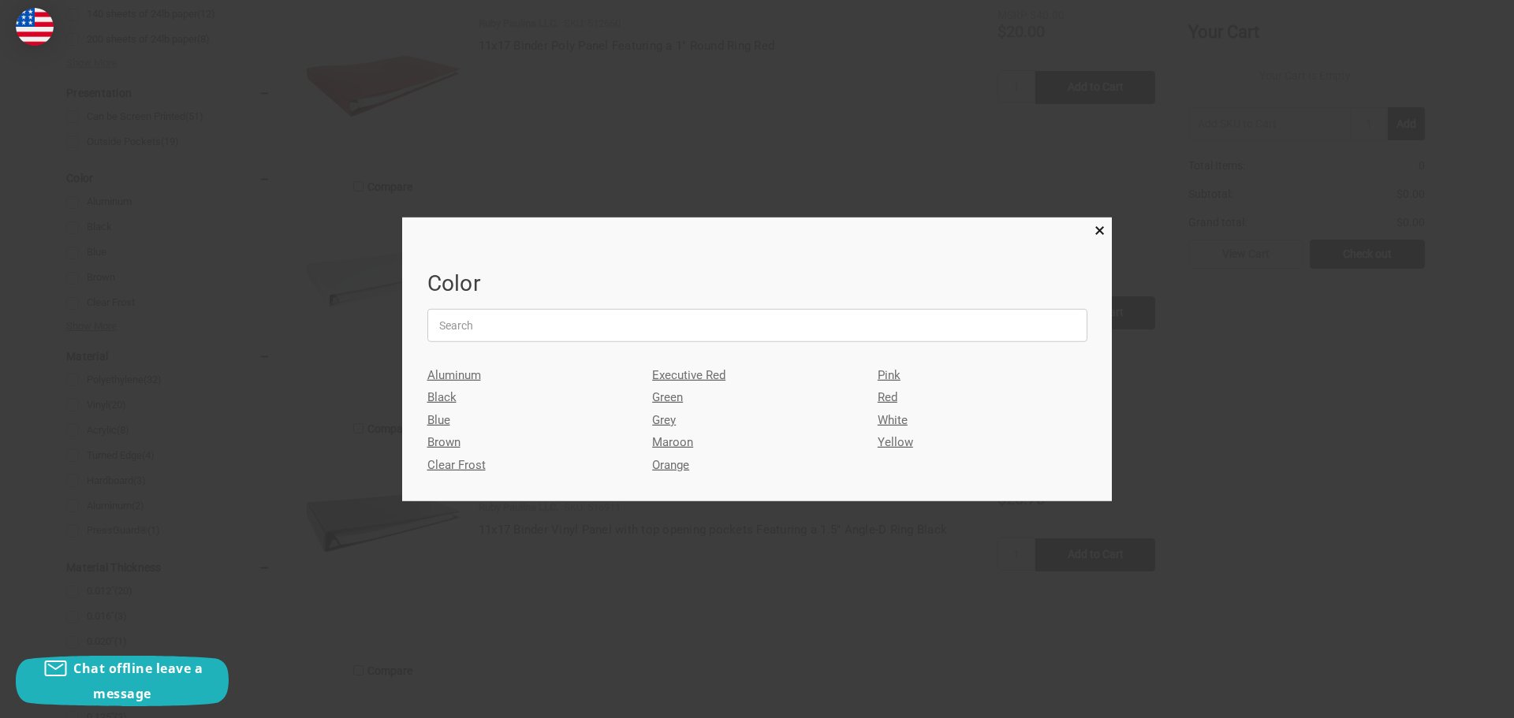  I want to click on a: Orange, so click(757, 465).